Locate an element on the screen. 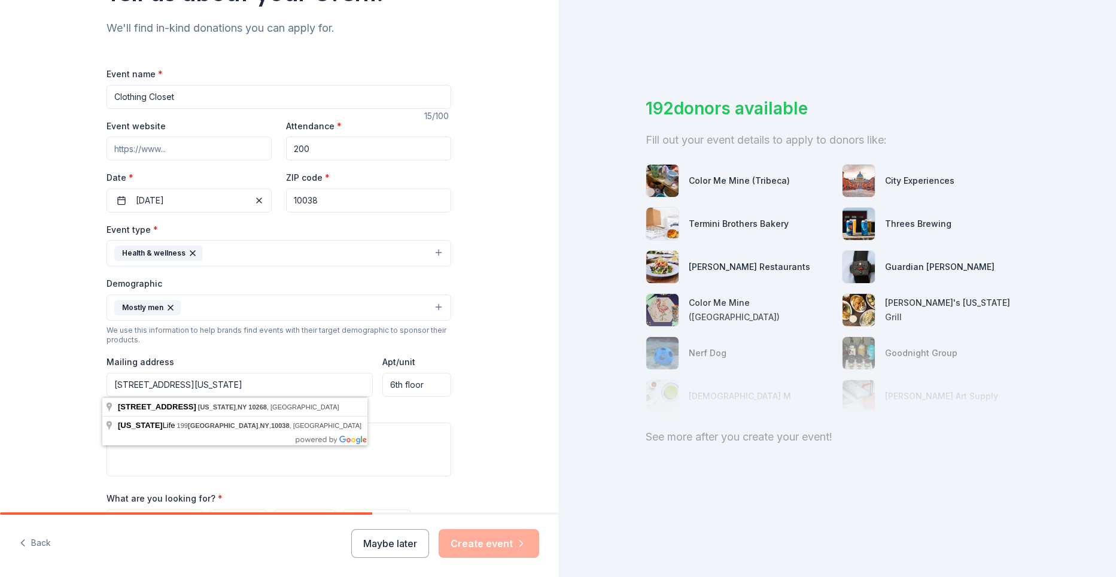 This screenshot has height=577, width=1116. label: Event type is located at coordinates (132, 230).